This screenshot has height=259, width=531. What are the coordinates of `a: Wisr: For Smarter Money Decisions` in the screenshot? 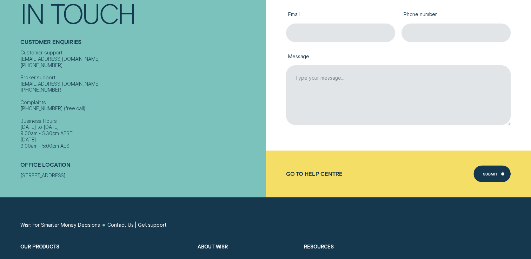 It's located at (60, 225).